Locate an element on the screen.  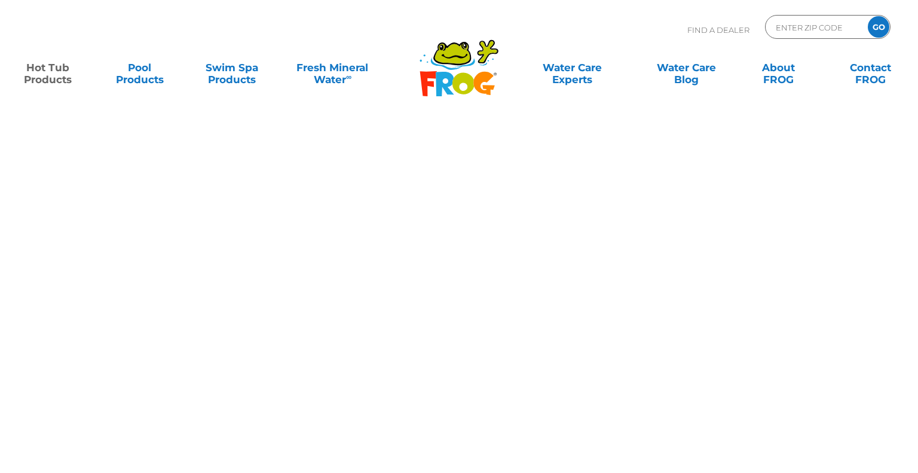
a: AboutFROG is located at coordinates (778, 68).